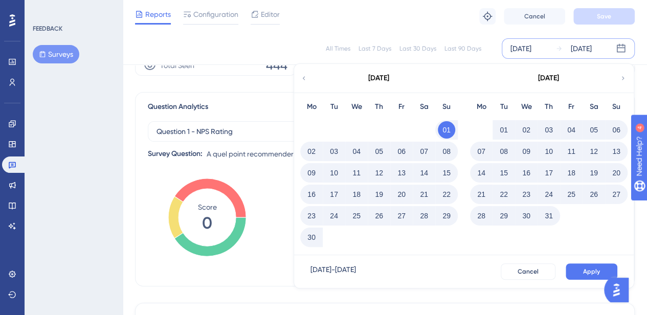 This screenshot has height=315, width=647. What do you see at coordinates (194, 131) in the screenshot?
I see `span: Question 1 - NPS Rating` at bounding box center [194, 131].